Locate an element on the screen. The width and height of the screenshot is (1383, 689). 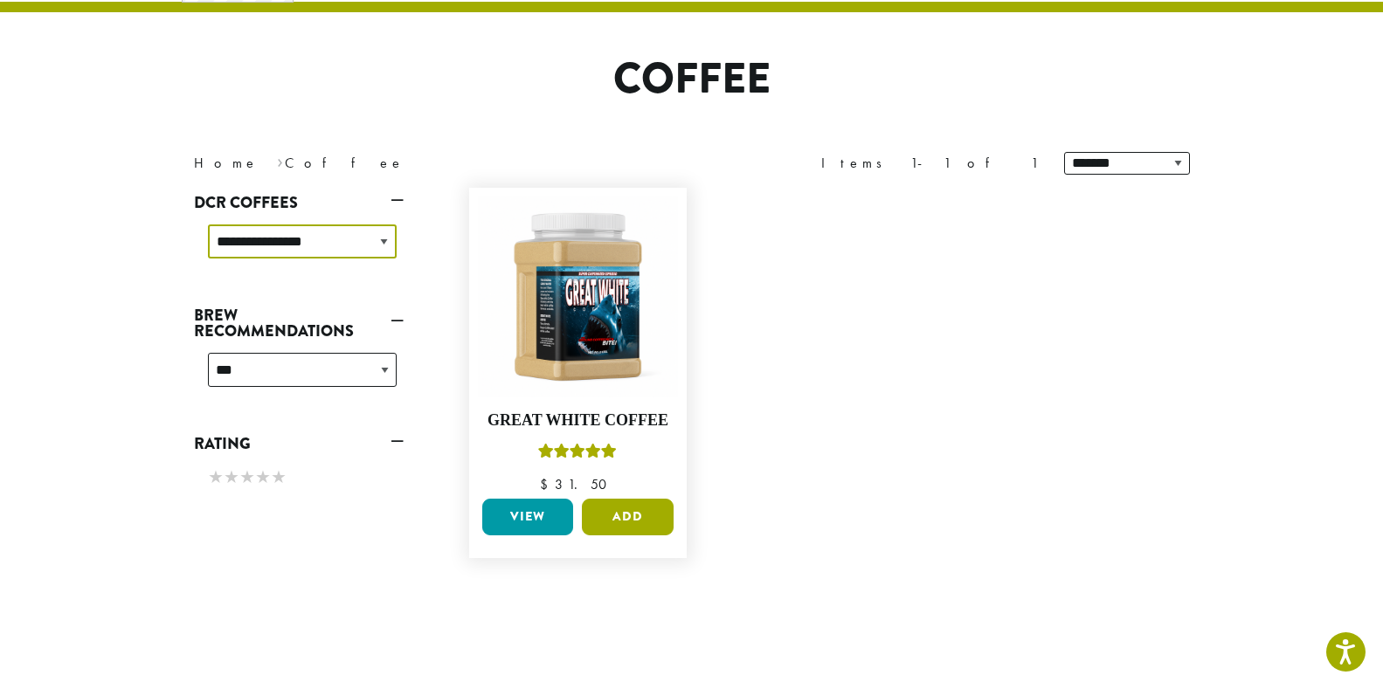
nav: Breadcrumb is located at coordinates (430, 163).